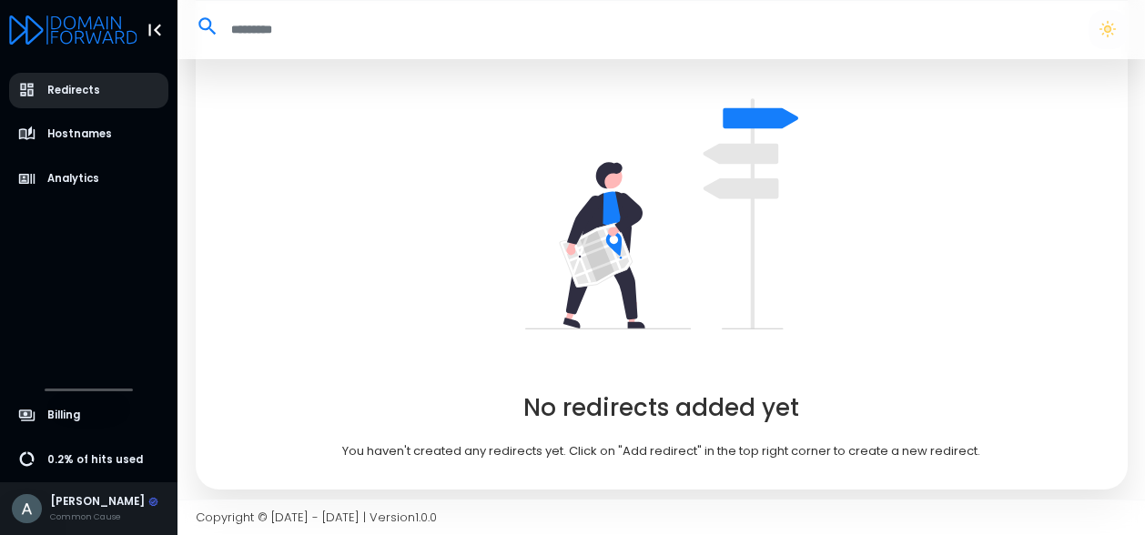  I want to click on img: Avatar, so click(26, 509).